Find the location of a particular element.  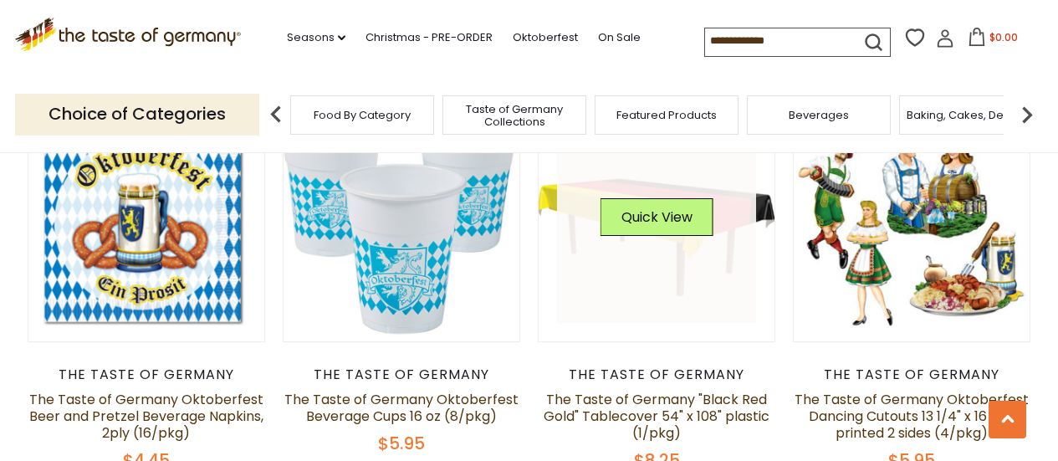

p: Choice of Categories is located at coordinates (137, 114).